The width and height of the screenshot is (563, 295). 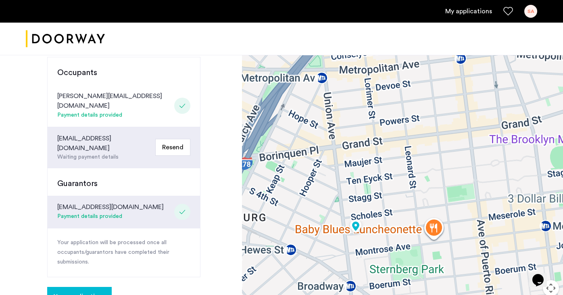 I want to click on button: Resend Email, so click(x=173, y=147).